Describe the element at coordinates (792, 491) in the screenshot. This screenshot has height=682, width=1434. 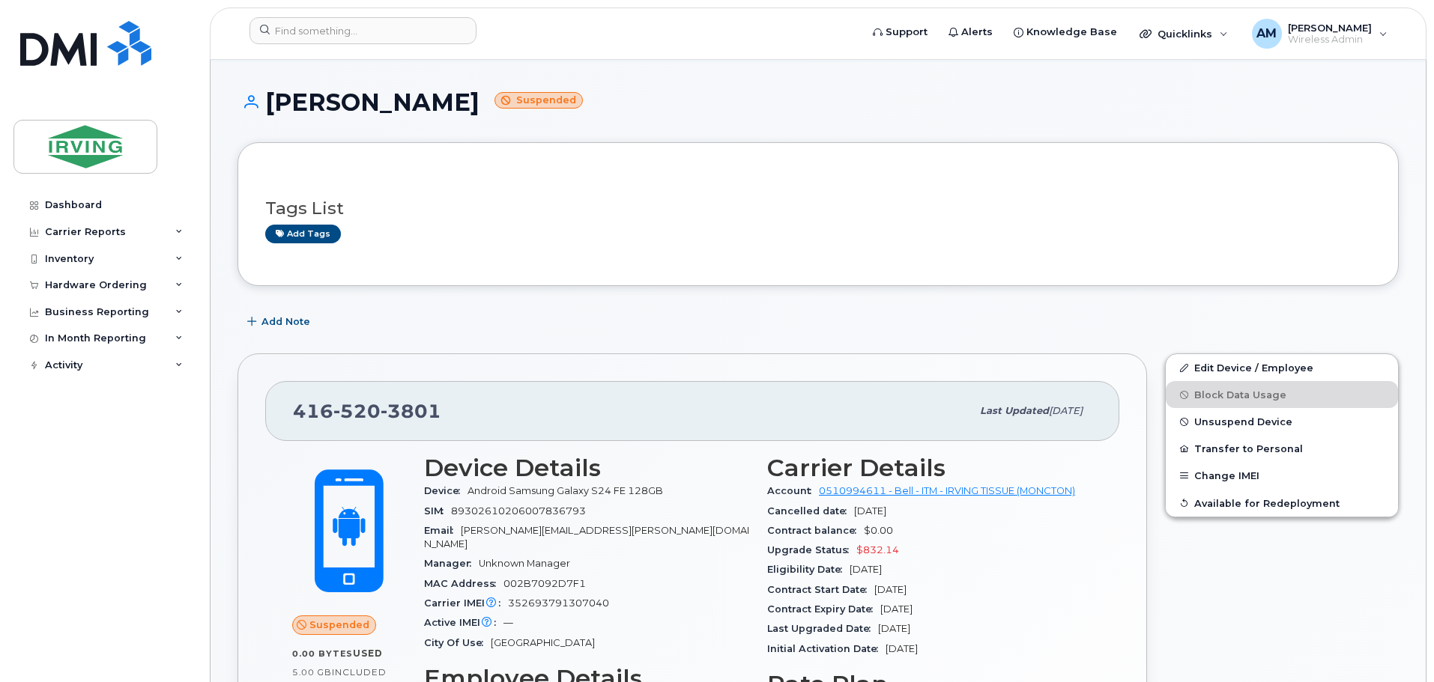
I see `span: Account` at that location.